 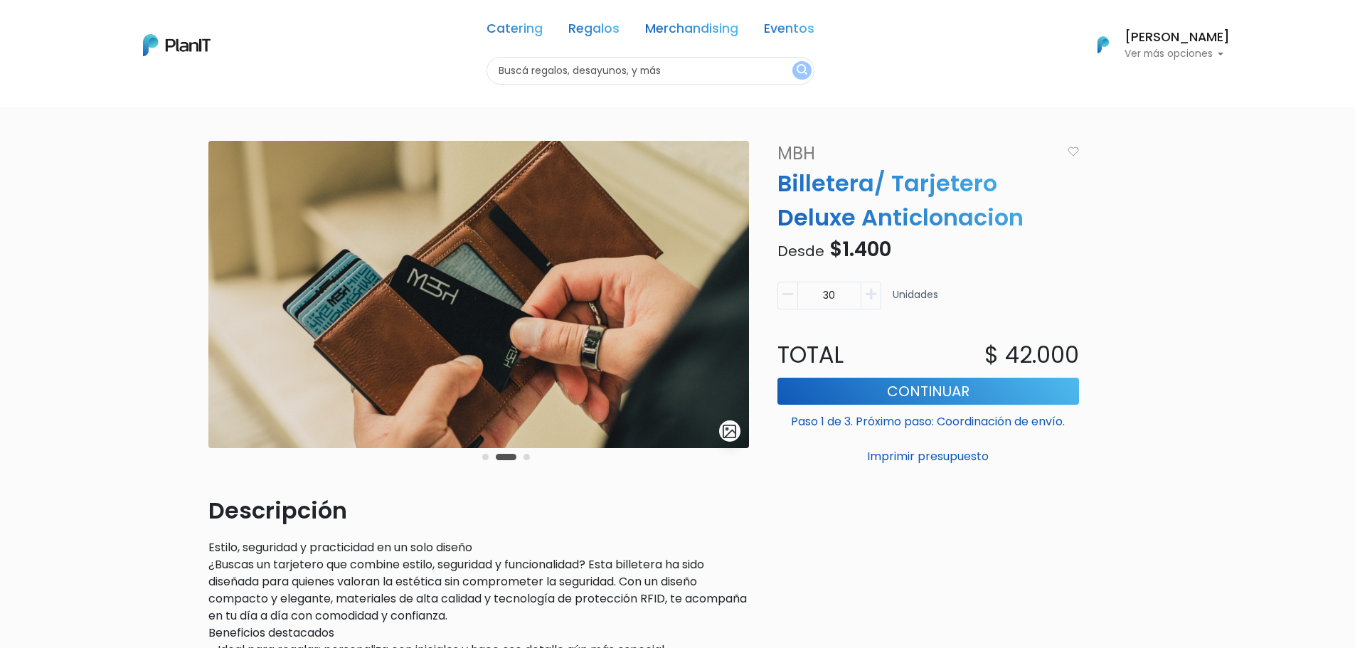 I want to click on img: WhatsApp_Image_2025-08-06_at_12.43.13__1_.jpeg, so click(x=479, y=295).